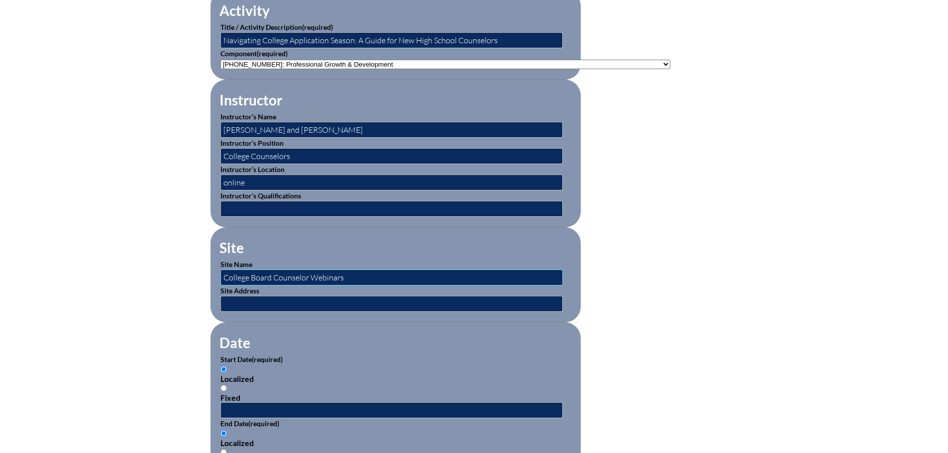 This screenshot has height=453, width=948. I want to click on label: Title / Activity Description, so click(277, 27).